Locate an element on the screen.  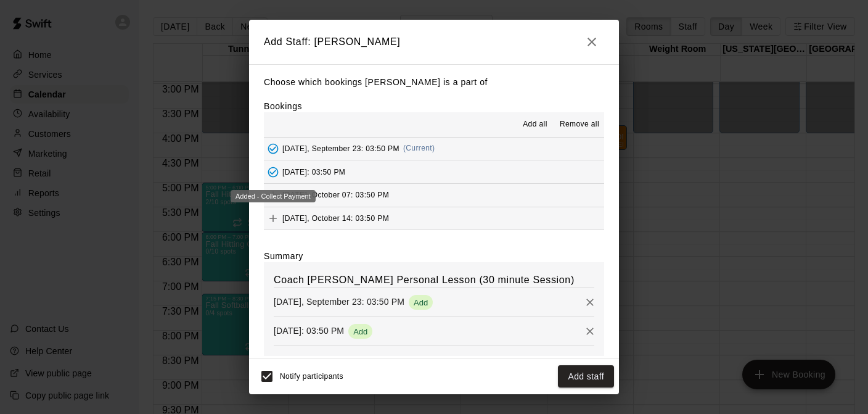
span: (Current) is located at coordinates (419, 148).